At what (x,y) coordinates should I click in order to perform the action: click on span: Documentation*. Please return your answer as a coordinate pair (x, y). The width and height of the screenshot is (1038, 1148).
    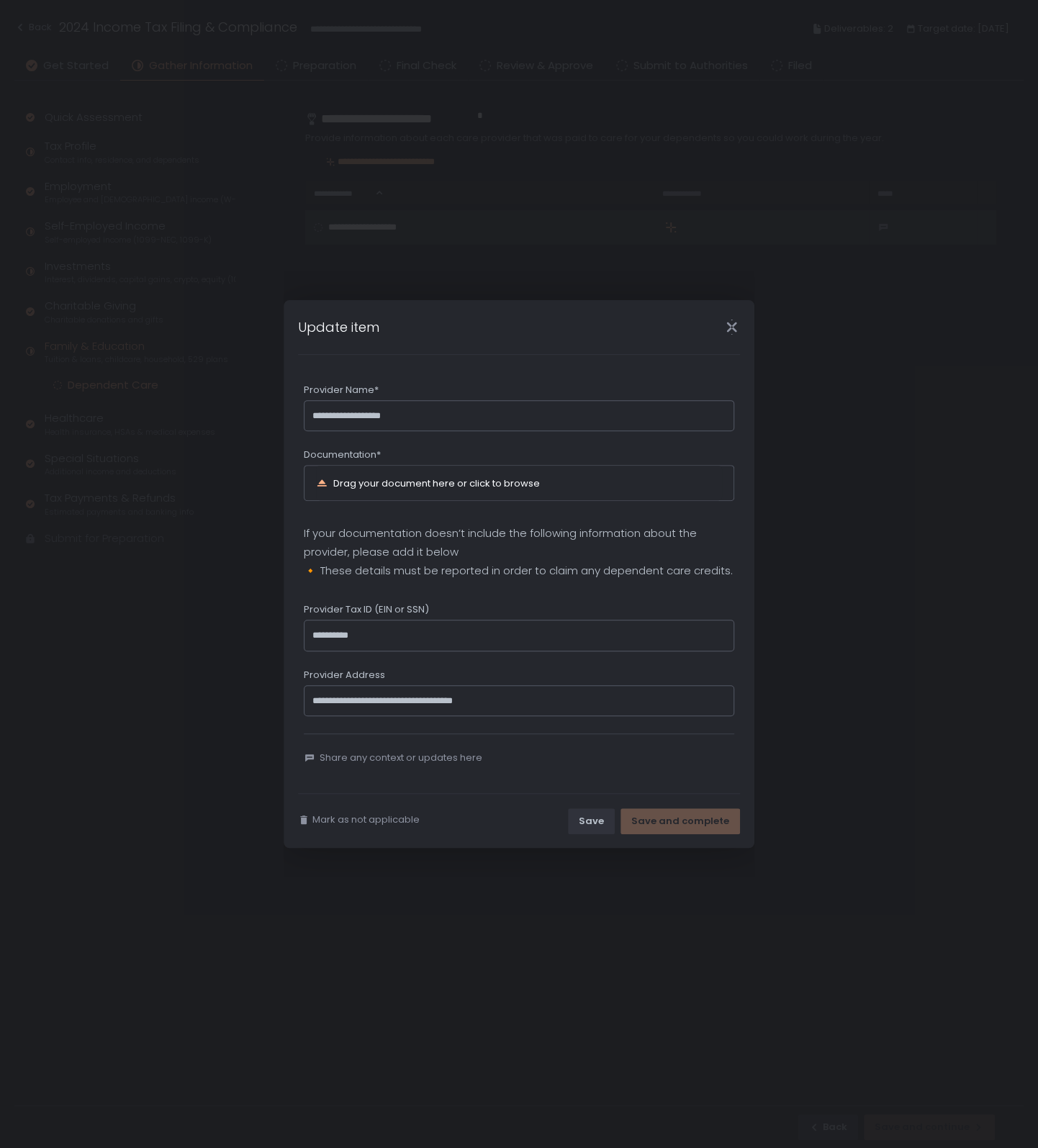
    Looking at the image, I should click on (342, 455).